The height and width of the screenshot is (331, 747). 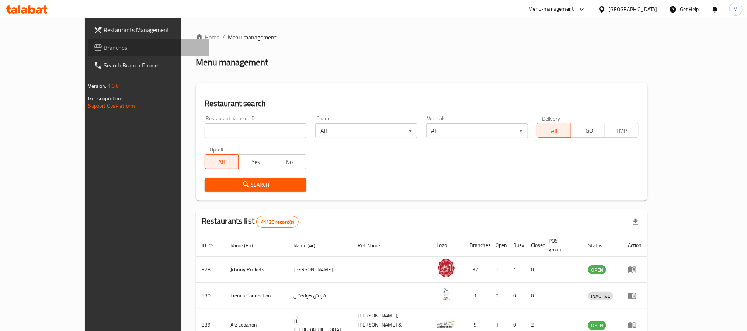 What do you see at coordinates (600, 246) in the screenshot?
I see `span: Status` at bounding box center [600, 246].